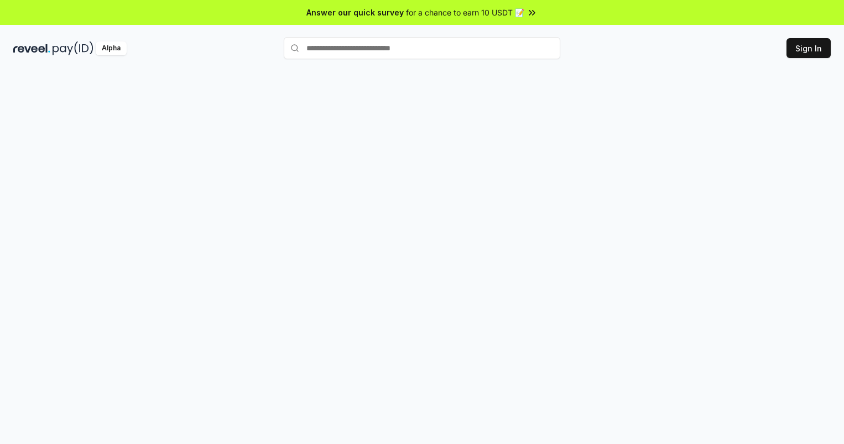 This screenshot has height=444, width=844. Describe the element at coordinates (465, 12) in the screenshot. I see `span: for a chance to earn 10 USDT 📝` at that location.